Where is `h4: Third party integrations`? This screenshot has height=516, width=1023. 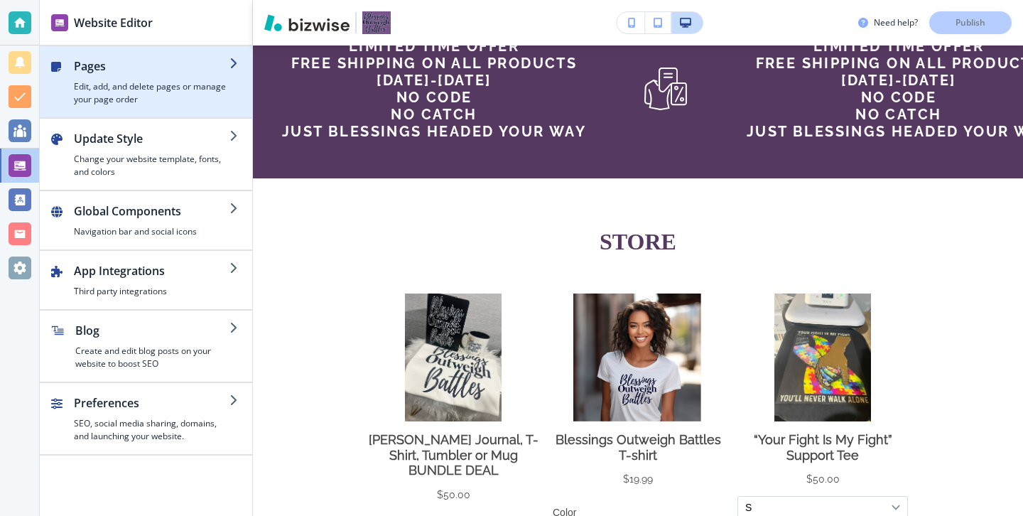
h4: Third party integrations is located at coordinates (151, 291).